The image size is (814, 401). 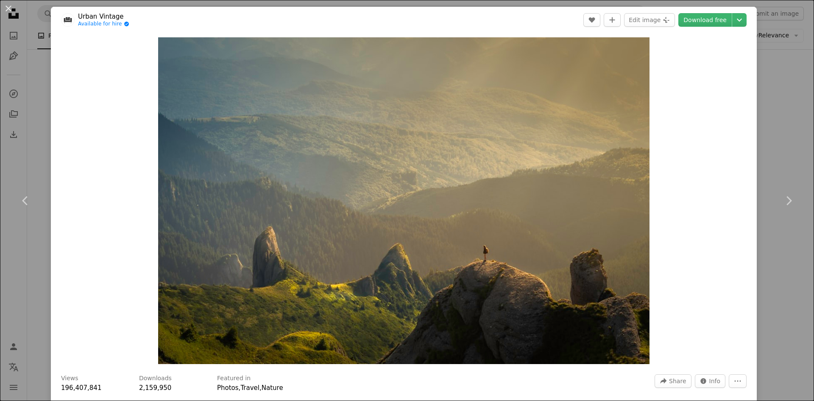 What do you see at coordinates (70, 378) in the screenshot?
I see `h3: Views` at bounding box center [70, 378].